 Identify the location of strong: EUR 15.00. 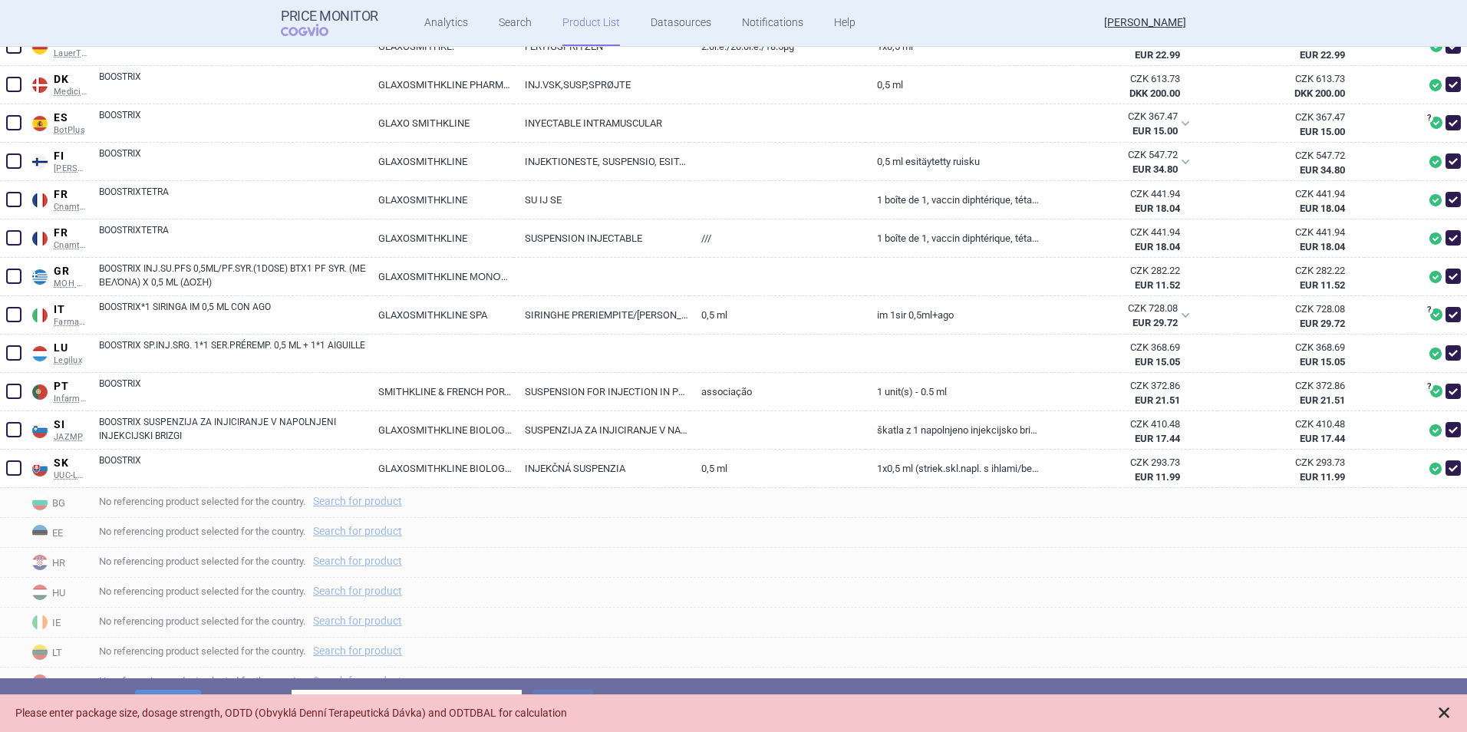
(1154, 130).